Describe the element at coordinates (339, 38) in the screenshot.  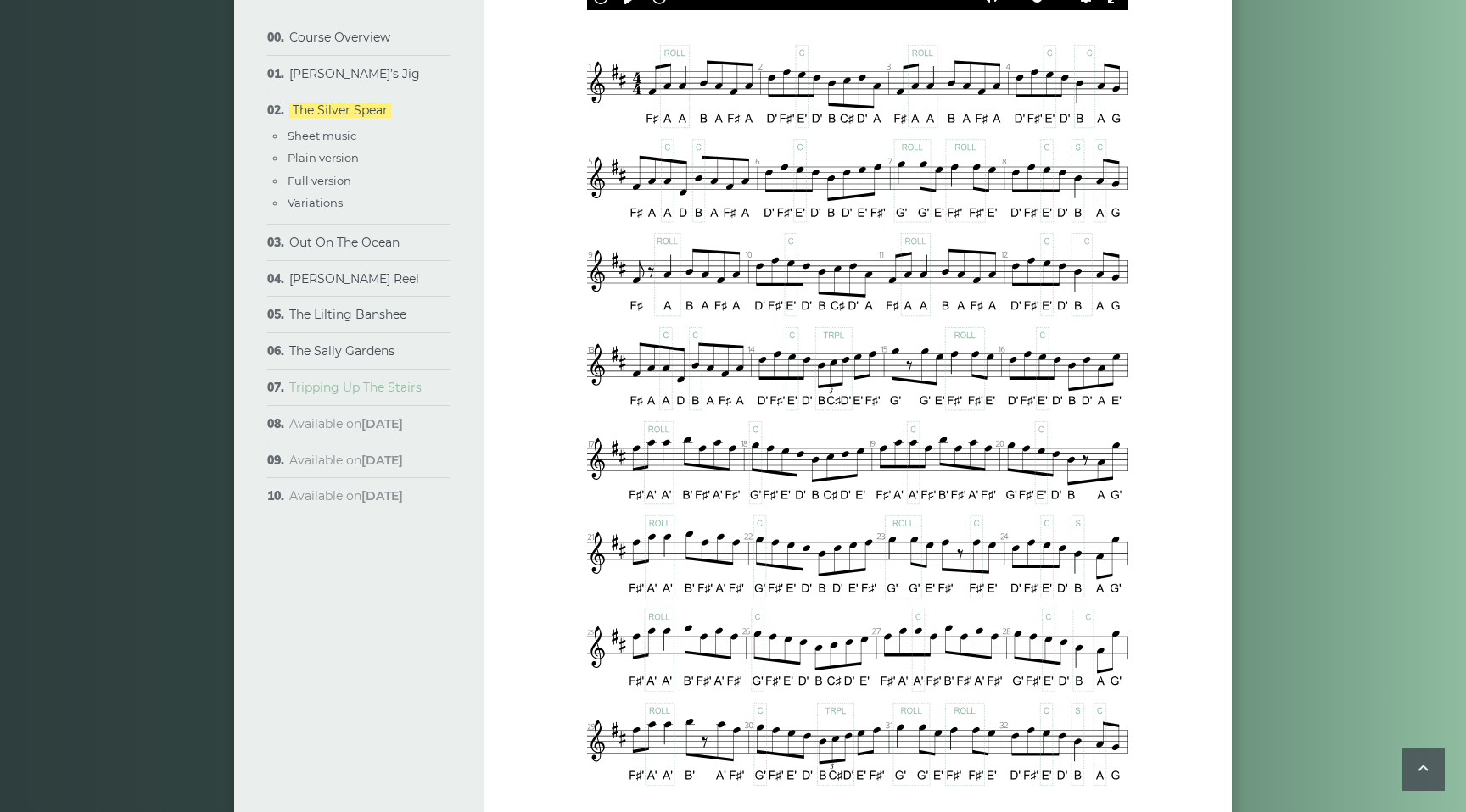
I see `a: Course Overview` at that location.